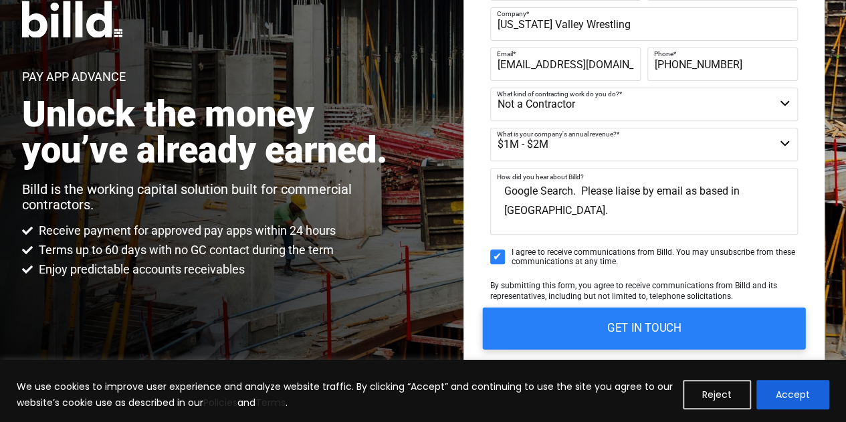 This screenshot has height=422, width=846. I want to click on input: I agree to receive communications from Billd. You may unsubscribe from these communications at an..., so click(498, 257).